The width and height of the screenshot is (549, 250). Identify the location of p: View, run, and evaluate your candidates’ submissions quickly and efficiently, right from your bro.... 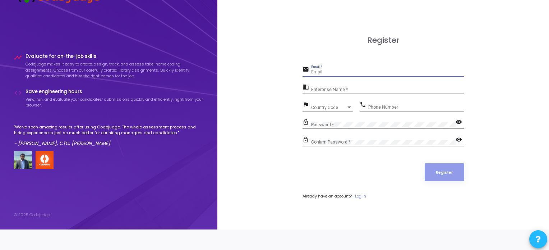
(115, 102).